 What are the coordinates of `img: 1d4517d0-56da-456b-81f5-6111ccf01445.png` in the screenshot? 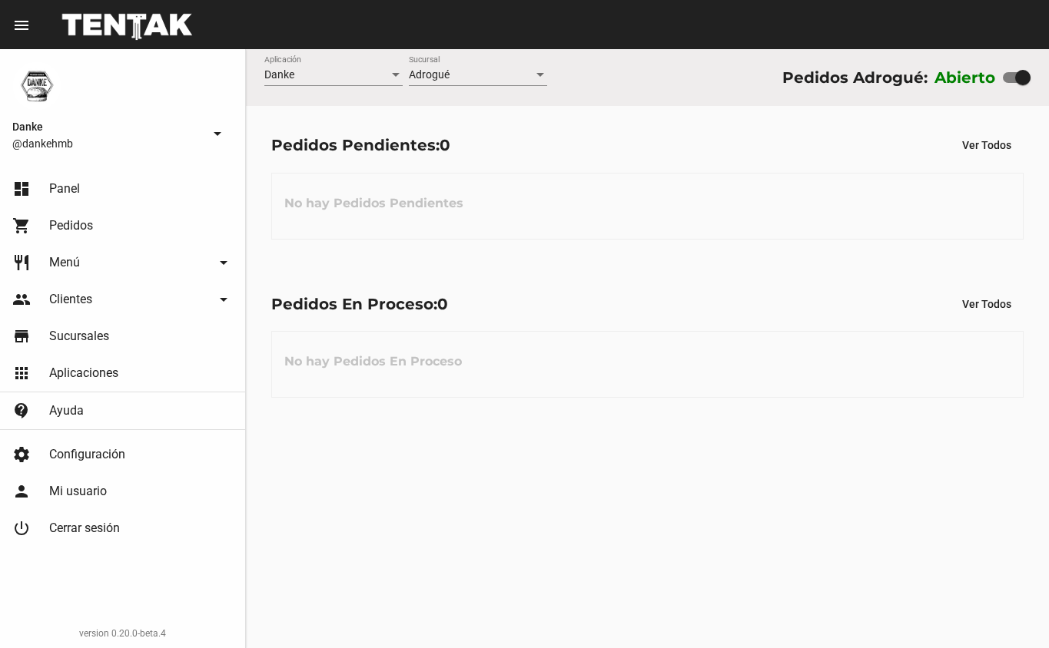 It's located at (37, 86).